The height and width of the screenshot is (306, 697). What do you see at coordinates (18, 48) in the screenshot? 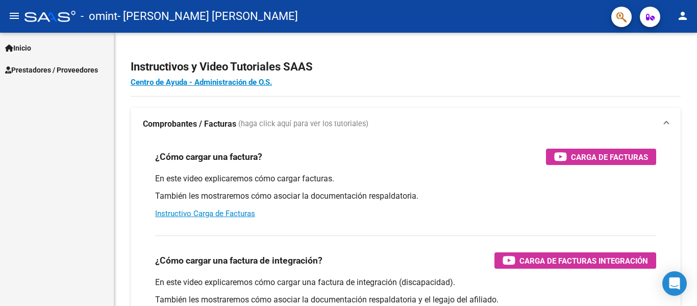
I see `span: Inicio` at bounding box center [18, 48].